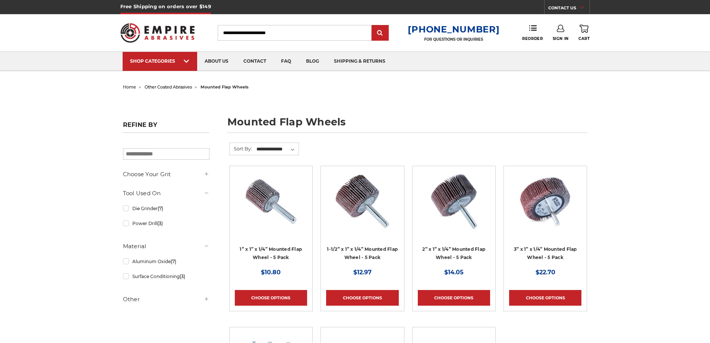  What do you see at coordinates (166, 193) in the screenshot?
I see `h5: Tool Used On` at bounding box center [166, 193].